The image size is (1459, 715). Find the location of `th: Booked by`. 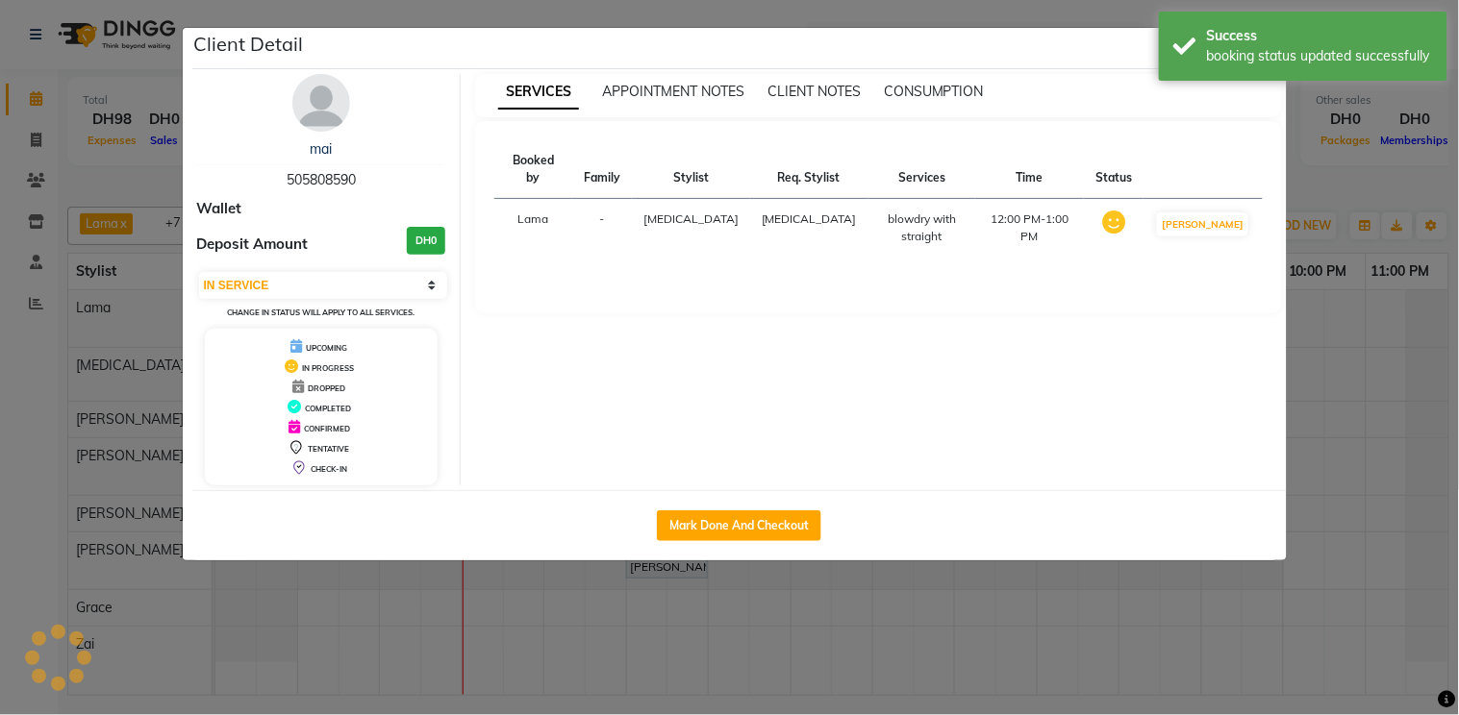

th: Booked by is located at coordinates (533, 169).